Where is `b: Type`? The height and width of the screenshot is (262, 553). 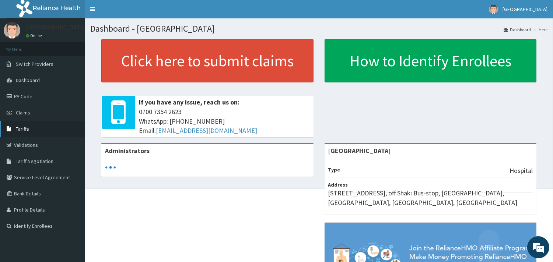 b: Type is located at coordinates (334, 170).